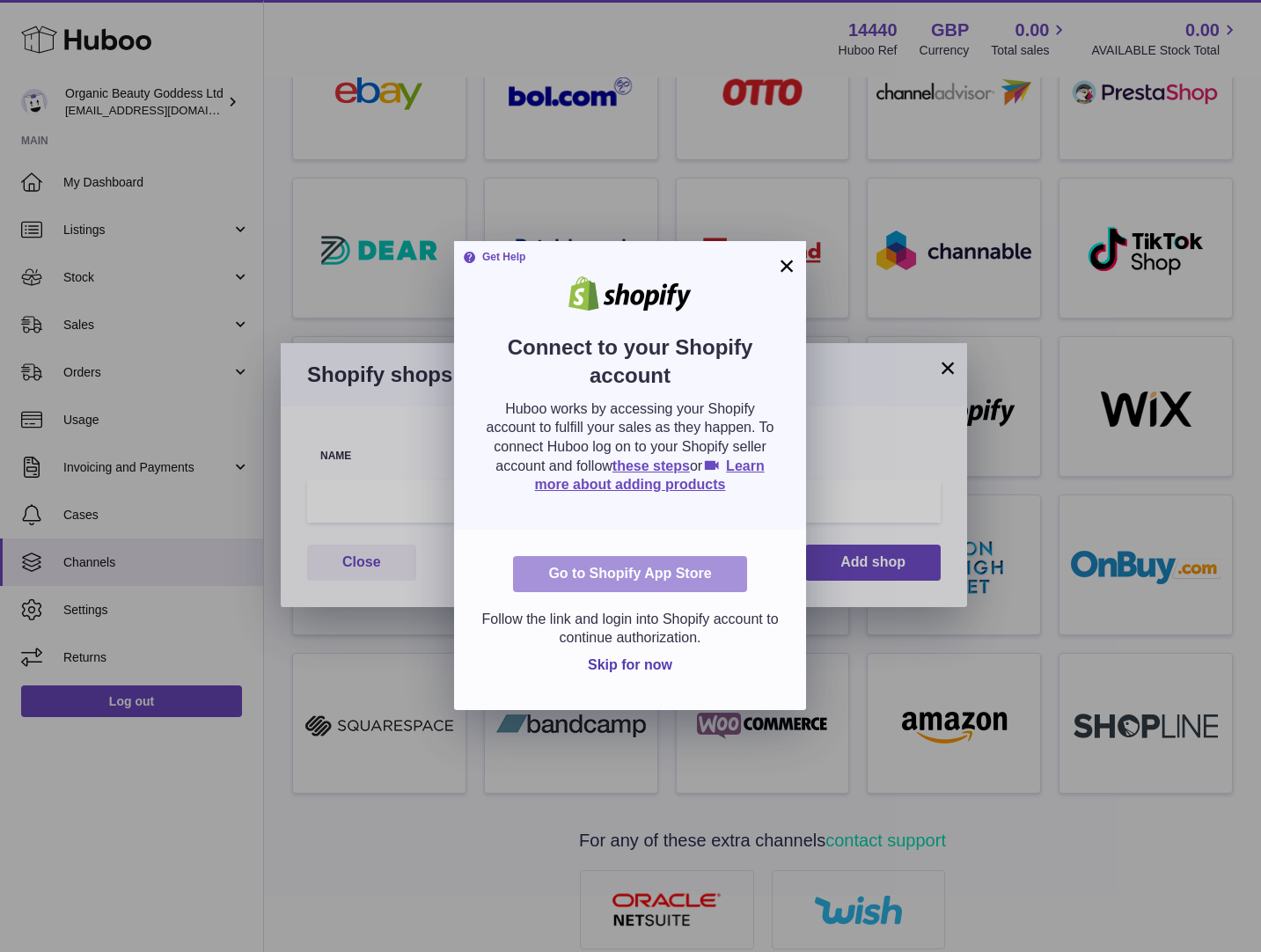 This screenshot has width=1261, height=952. I want to click on h2: Connect to your Shopify account, so click(630, 366).